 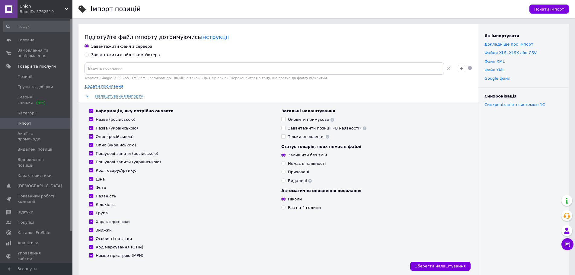 What do you see at coordinates (37, 100) in the screenshot?
I see `span: Сезонні знижки` at bounding box center [37, 100].